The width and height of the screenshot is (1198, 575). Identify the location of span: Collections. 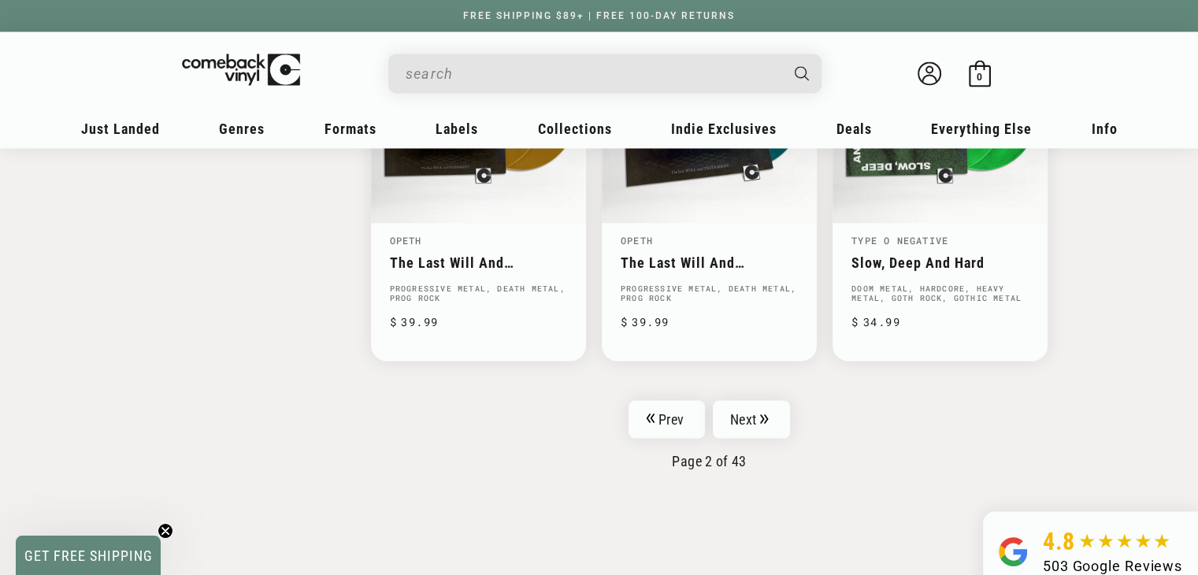
(575, 128).